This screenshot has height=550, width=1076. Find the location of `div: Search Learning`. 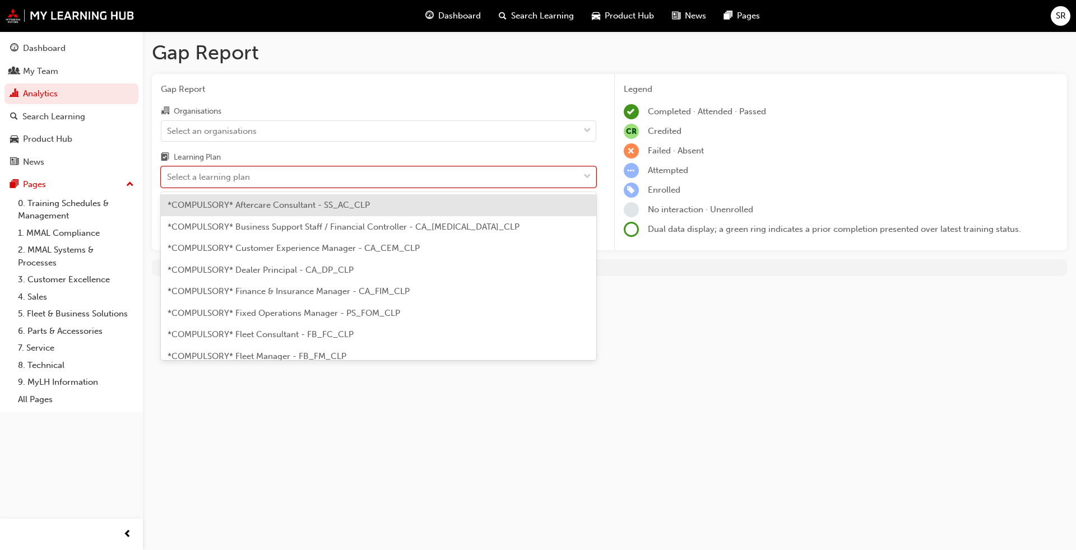

div: Search Learning is located at coordinates (54, 117).